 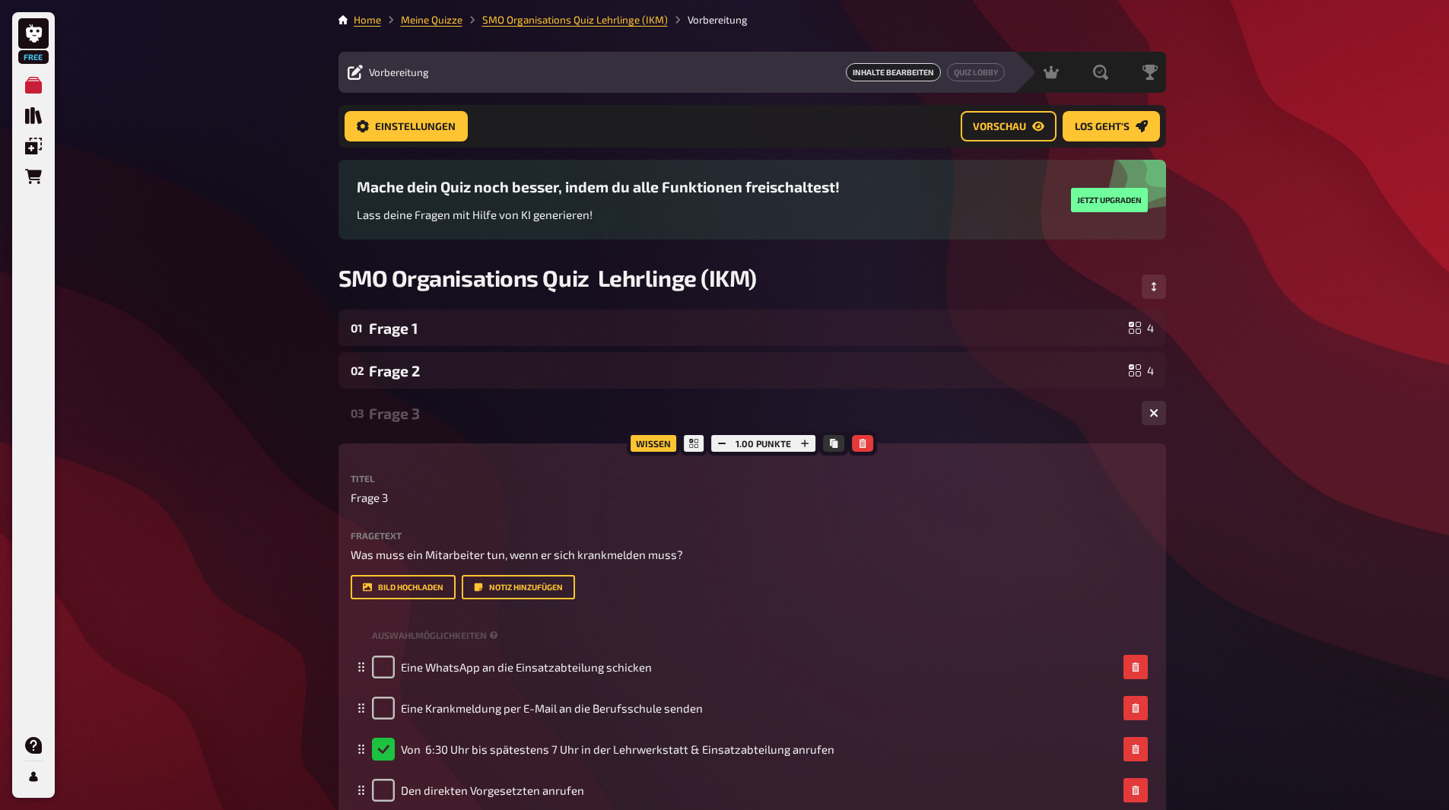 What do you see at coordinates (367, 20) in the screenshot?
I see `li: Home` at bounding box center [367, 20].